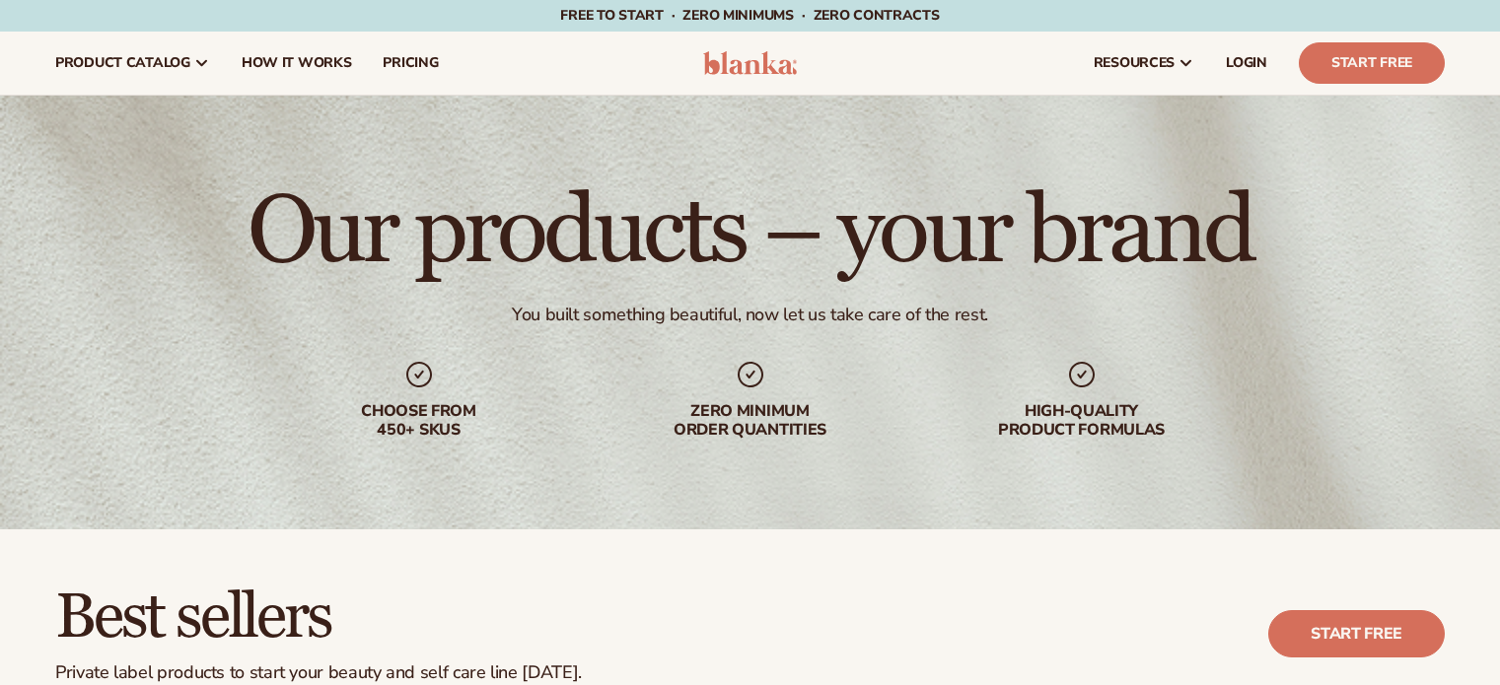 Image resolution: width=1500 pixels, height=685 pixels. I want to click on span: Free to start · ZERO minimums · ZERO contracts, so click(749, 15).